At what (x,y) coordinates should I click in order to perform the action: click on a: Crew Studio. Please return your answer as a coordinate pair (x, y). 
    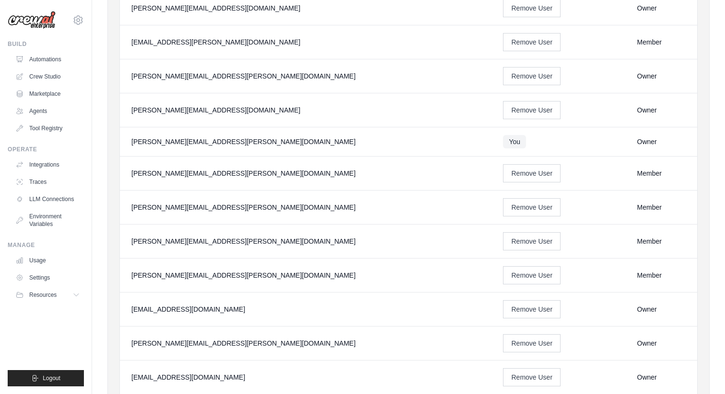
    Looking at the image, I should click on (47, 77).